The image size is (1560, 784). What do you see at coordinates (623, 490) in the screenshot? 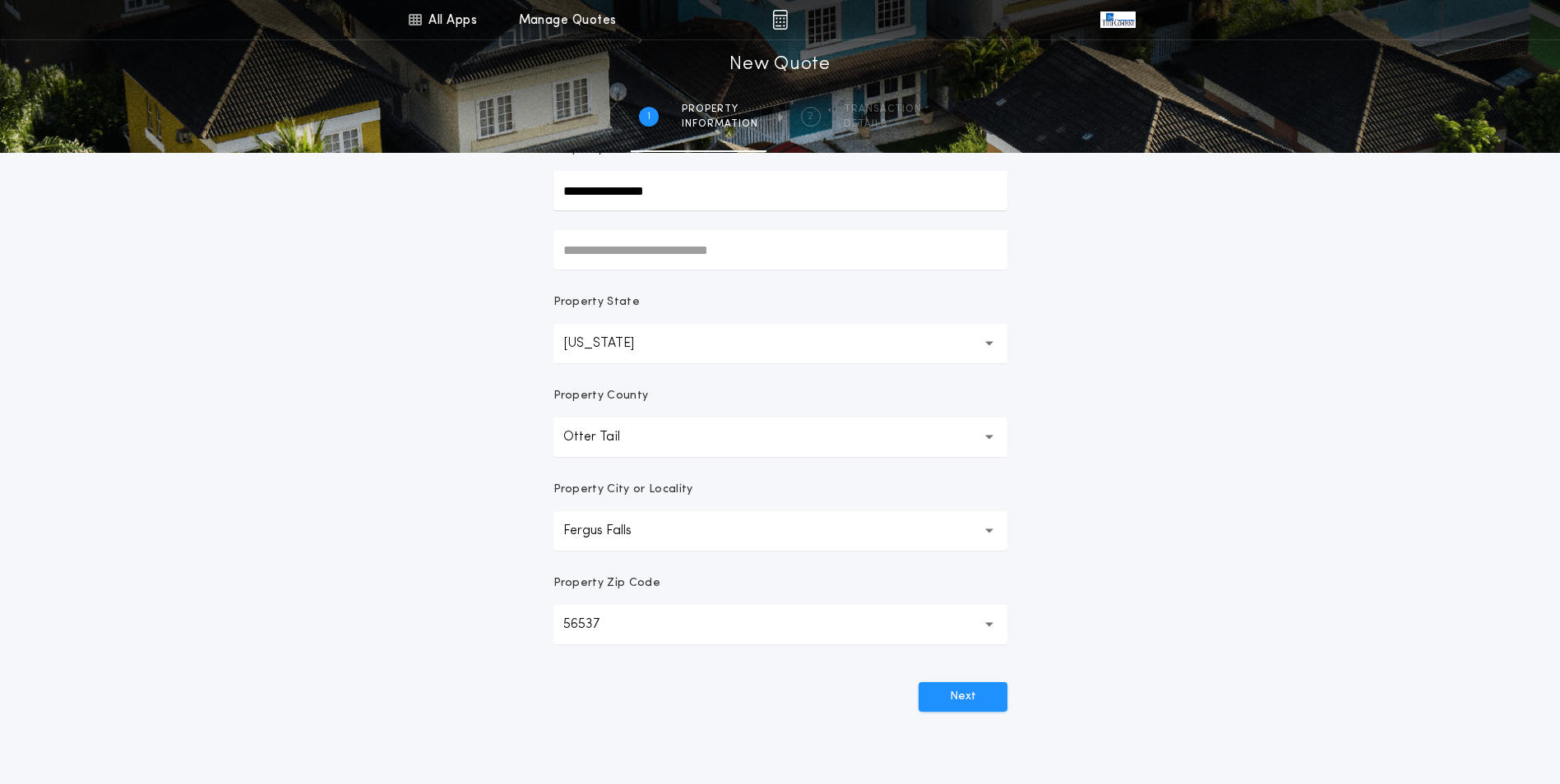
I see `p: Property City or Locality` at bounding box center [623, 490].